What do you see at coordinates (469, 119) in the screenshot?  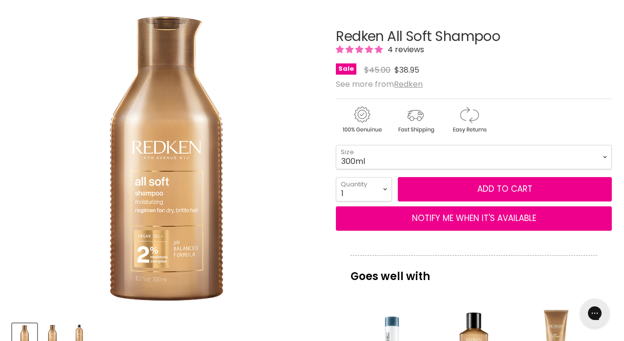 I see `img: returns.gif` at bounding box center [469, 119].